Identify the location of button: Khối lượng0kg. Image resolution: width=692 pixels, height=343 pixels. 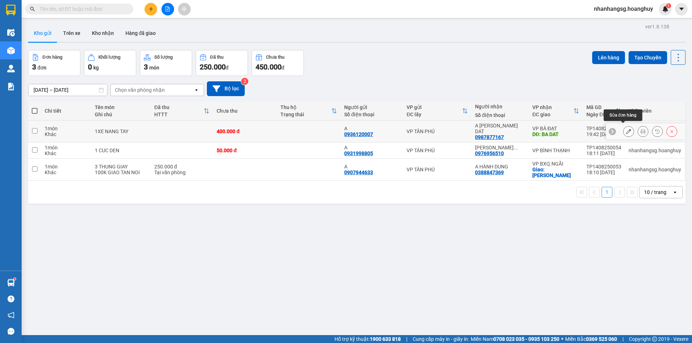
(110, 63).